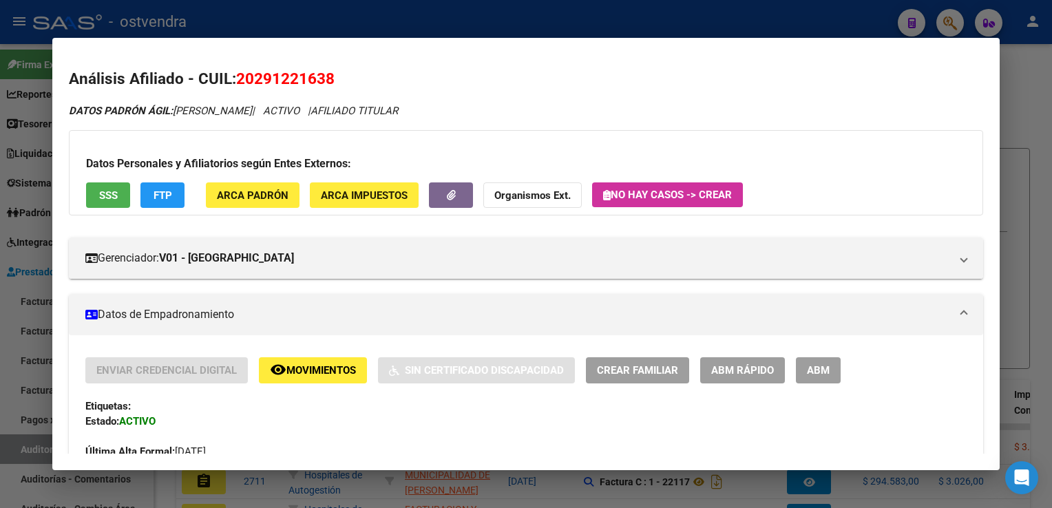 The height and width of the screenshot is (508, 1052). I want to click on span: 20291221638, so click(285, 78).